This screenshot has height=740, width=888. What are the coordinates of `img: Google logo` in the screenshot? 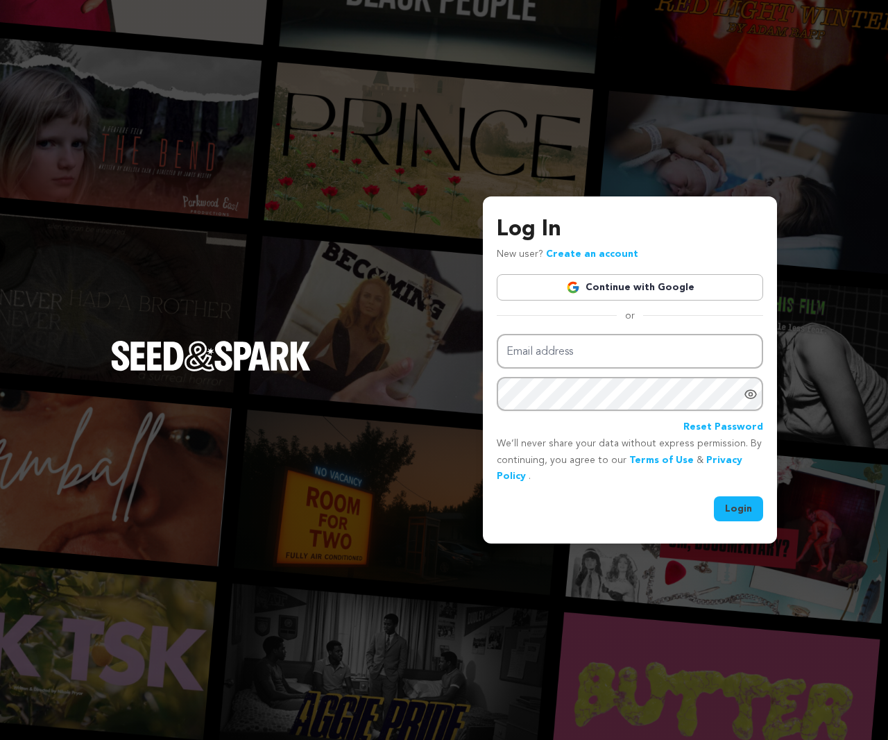 It's located at (573, 287).